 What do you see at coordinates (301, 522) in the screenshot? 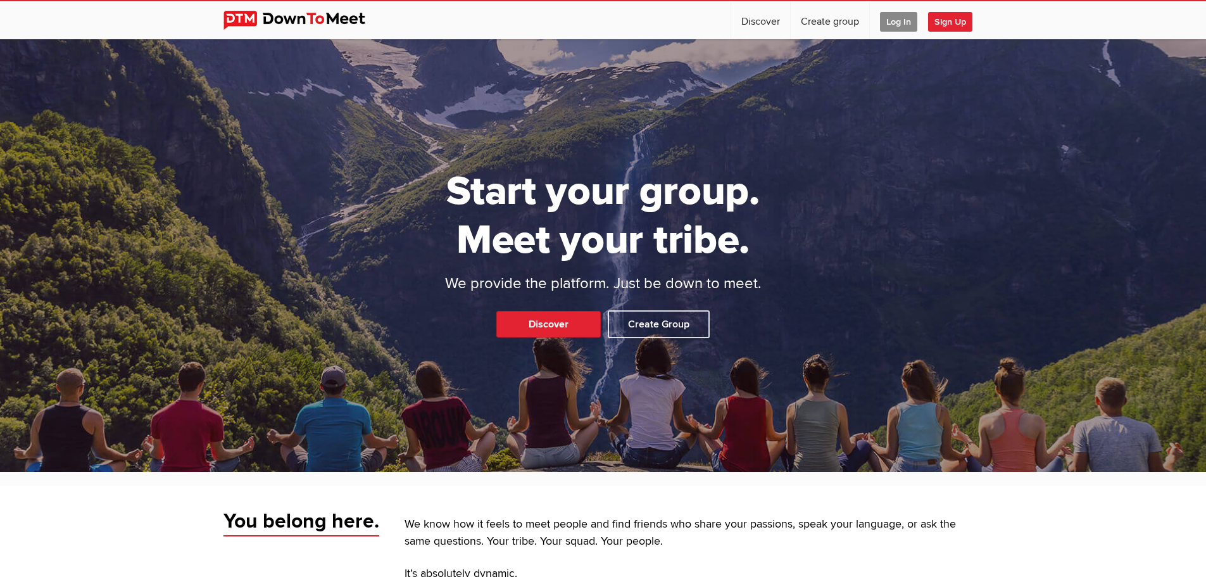
I see `span: You belong here.` at bounding box center [301, 522].